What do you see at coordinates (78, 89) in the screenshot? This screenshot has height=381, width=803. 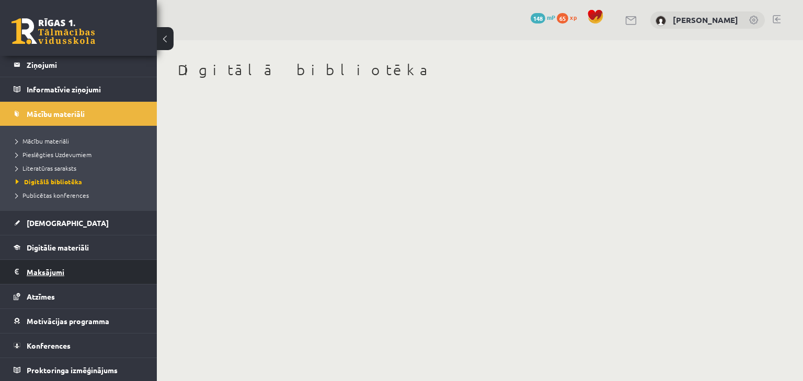 I see `a: Informatīvie ziņojumi` at bounding box center [78, 89].